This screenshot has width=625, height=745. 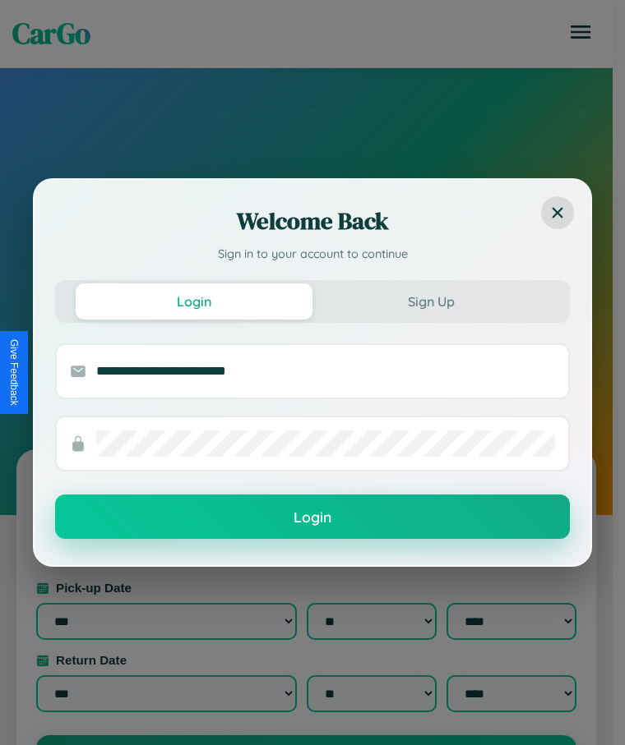 I want to click on div: Give Feedback, so click(x=14, y=372).